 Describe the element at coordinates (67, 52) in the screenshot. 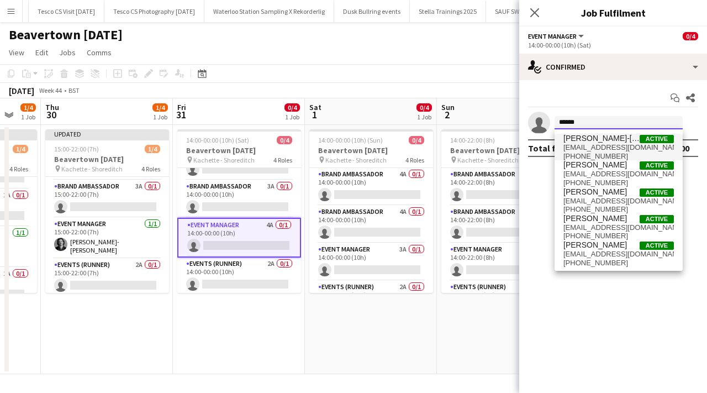

I see `a: Jobs` at that location.